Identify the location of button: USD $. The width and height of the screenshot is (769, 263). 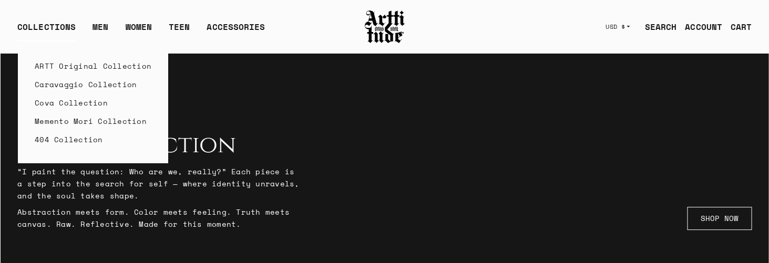
(617, 27).